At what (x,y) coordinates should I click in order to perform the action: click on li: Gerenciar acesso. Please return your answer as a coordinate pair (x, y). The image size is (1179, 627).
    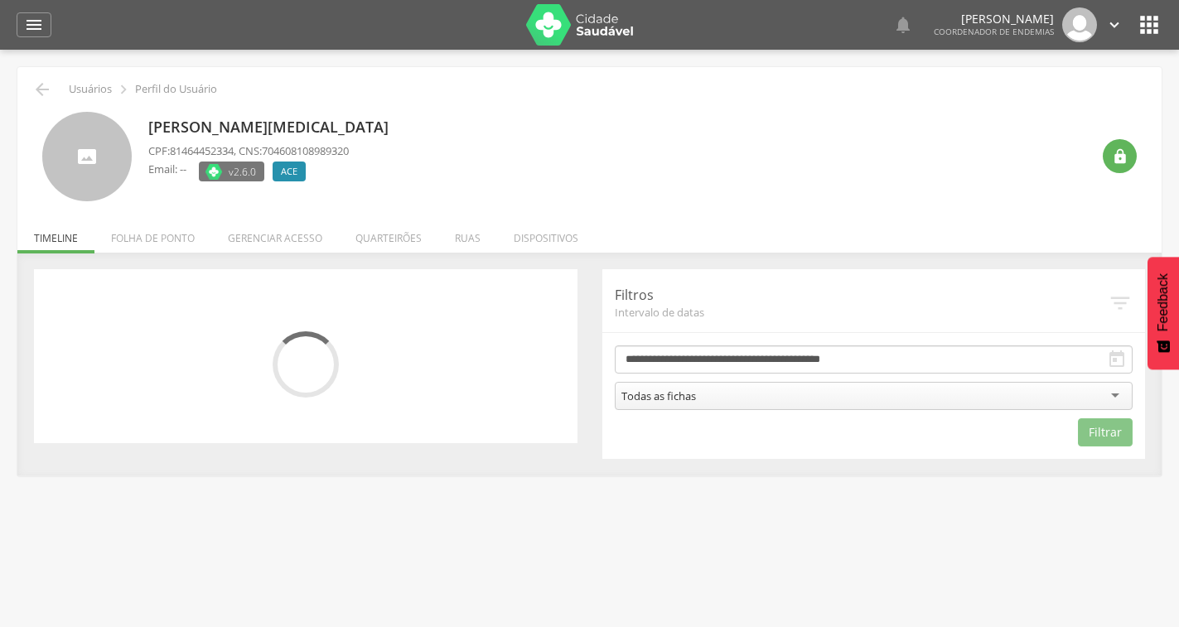
    Looking at the image, I should click on (275, 234).